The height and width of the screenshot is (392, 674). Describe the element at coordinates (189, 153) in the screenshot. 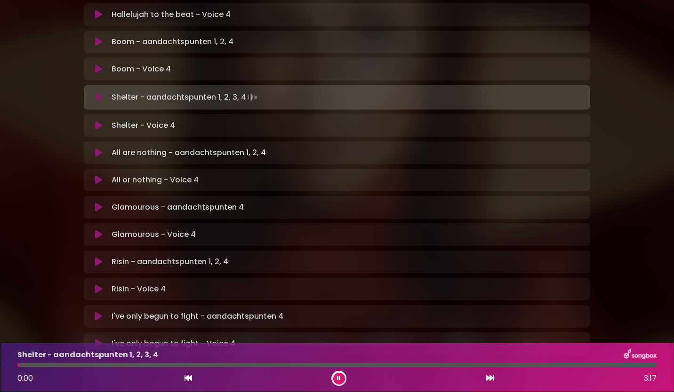

I see `p: All are nothing - aandachtspunten 1, 2, 4` at that location.